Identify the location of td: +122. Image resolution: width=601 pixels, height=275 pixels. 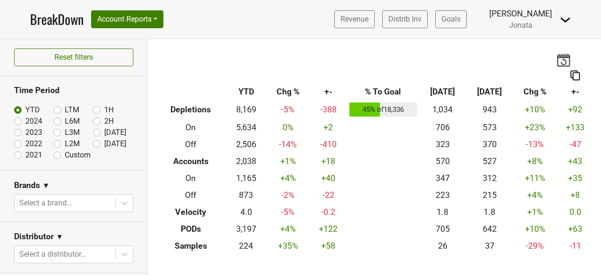
(328, 229).